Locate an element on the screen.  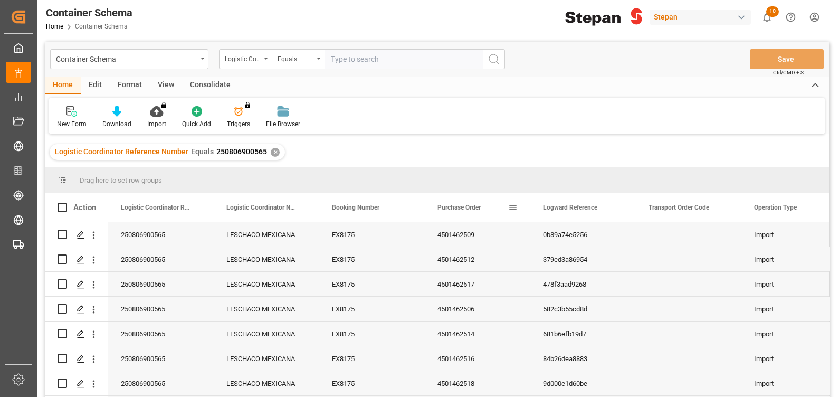
div: 9d000e1d60be is located at coordinates (583, 383).